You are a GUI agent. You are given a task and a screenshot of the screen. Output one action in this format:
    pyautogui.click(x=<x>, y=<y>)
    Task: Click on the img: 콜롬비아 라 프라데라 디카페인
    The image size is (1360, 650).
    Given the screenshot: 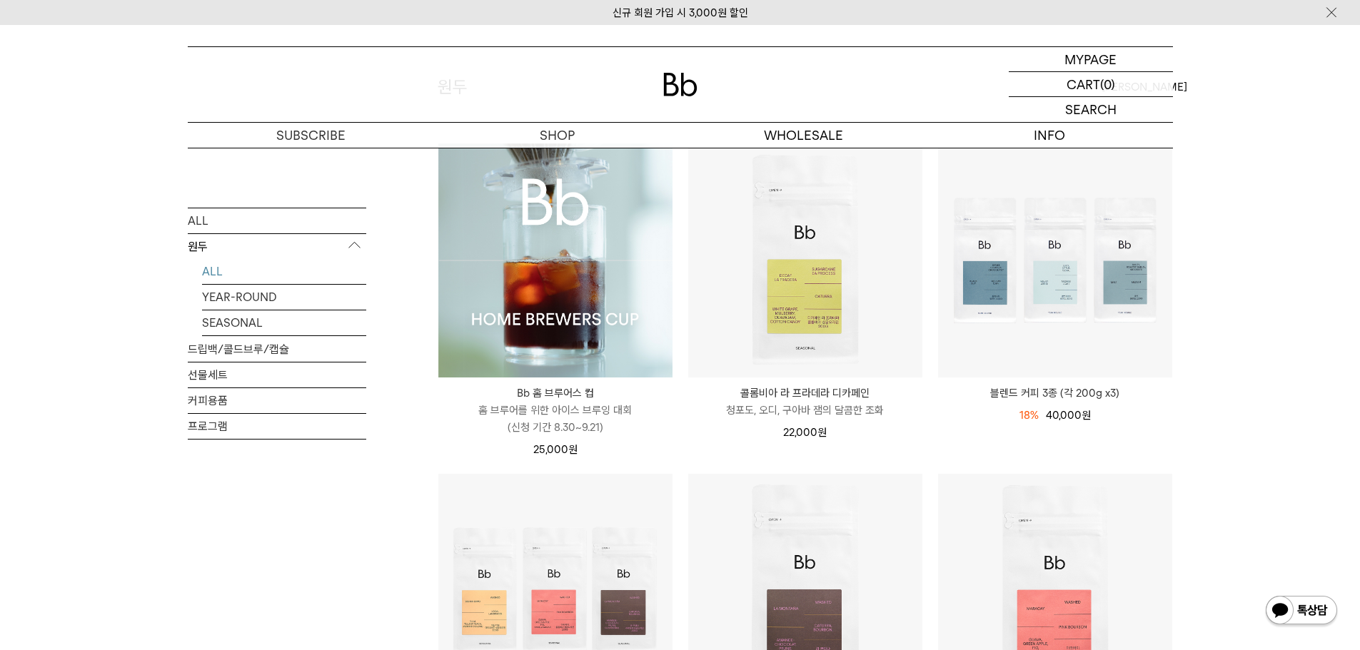 What is the action you would take?
    pyautogui.click(x=805, y=261)
    